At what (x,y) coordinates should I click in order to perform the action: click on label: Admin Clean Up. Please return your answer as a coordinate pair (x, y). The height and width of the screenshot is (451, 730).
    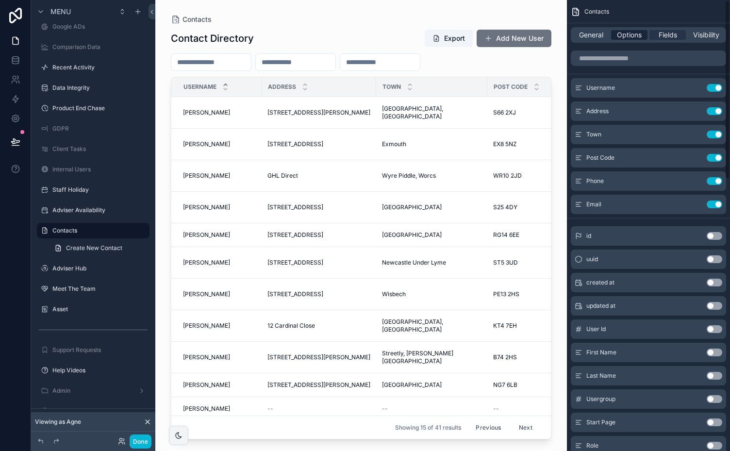
    Looking at the image, I should click on (100, 411).